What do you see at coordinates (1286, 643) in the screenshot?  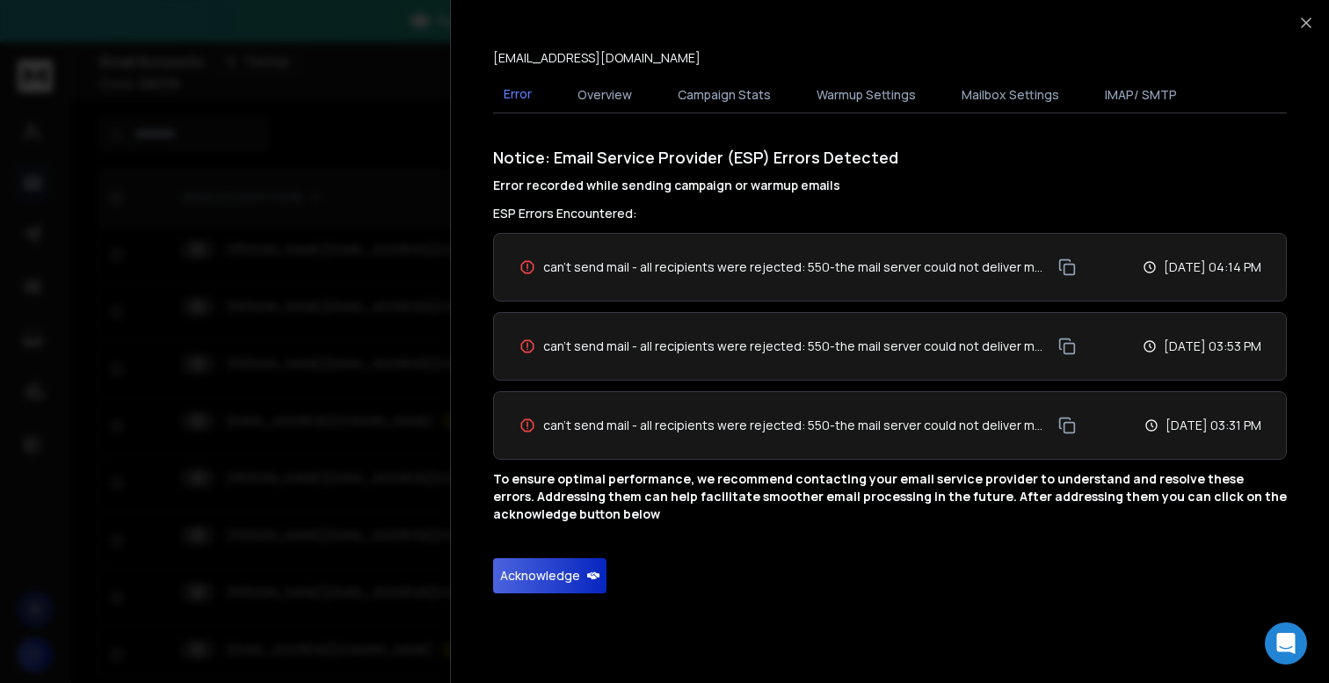 I see `div: Open Intercom Messenger` at bounding box center [1286, 643].